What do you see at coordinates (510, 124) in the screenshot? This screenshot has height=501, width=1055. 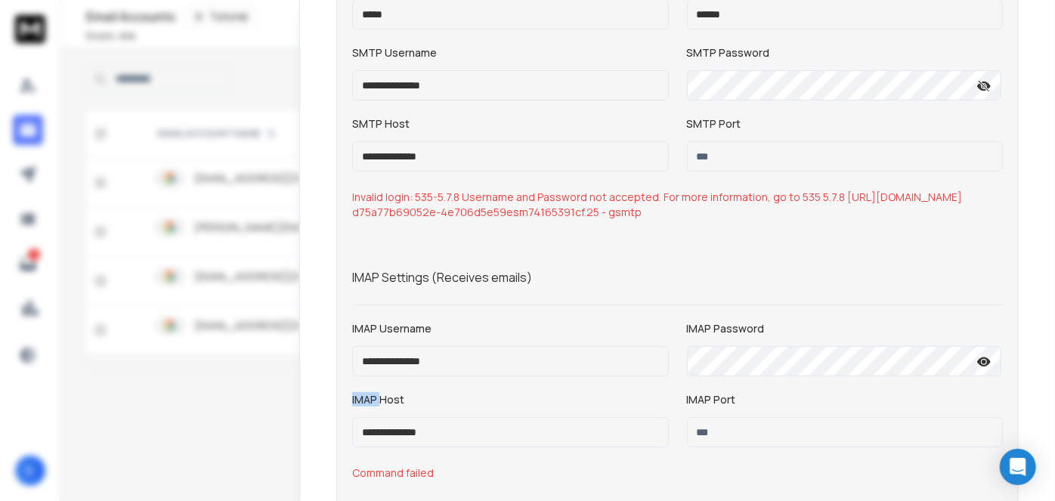 I see `label: SMTP Host` at bounding box center [510, 124].